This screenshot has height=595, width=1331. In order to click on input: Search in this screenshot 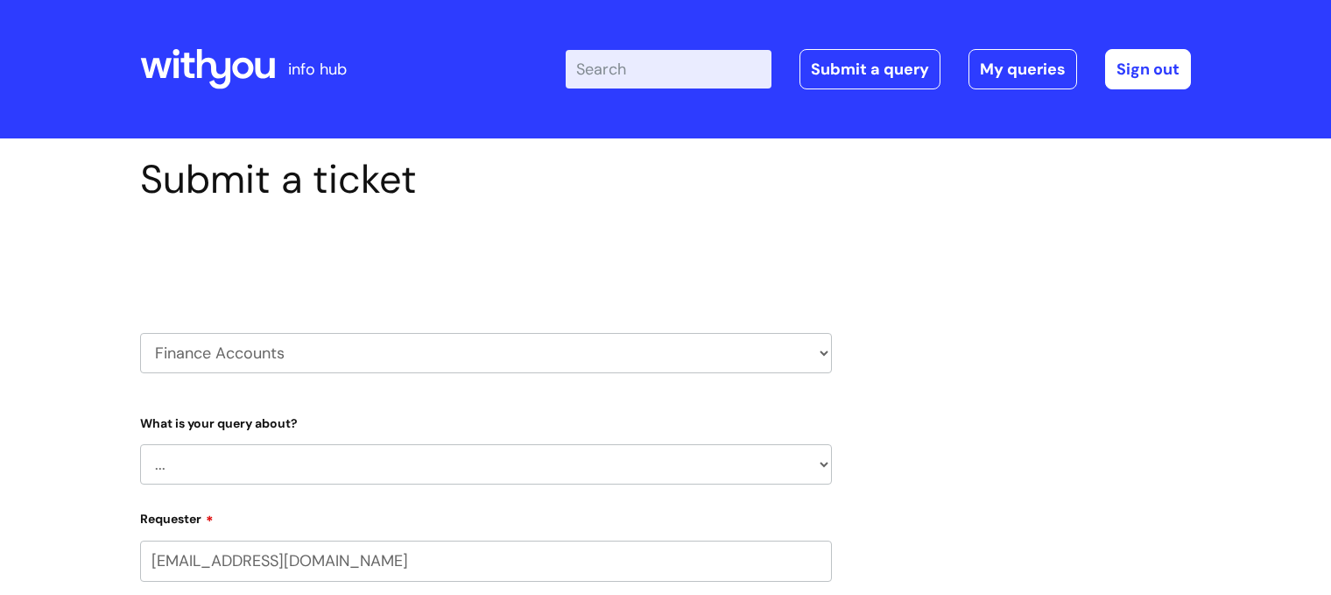, I will do `click(668, 69)`.